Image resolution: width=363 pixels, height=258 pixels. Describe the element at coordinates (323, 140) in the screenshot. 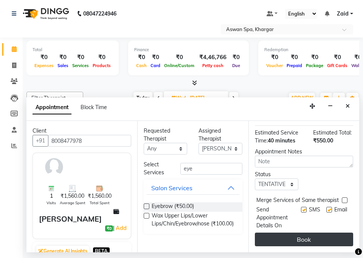

I see `span: ₹550.00` at that location.